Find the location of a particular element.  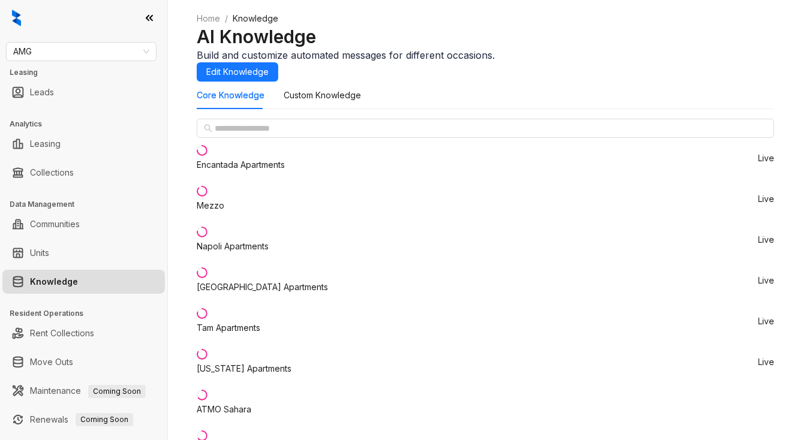

a: Rent Collections is located at coordinates (62, 334).